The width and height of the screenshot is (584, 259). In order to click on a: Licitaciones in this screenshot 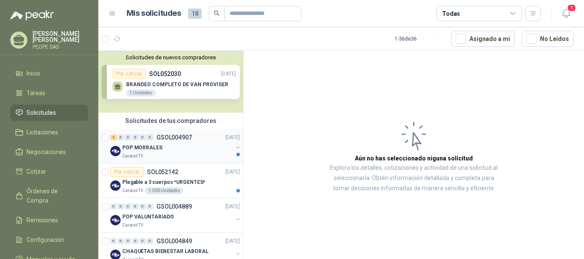, I will do `click(49, 132)`.